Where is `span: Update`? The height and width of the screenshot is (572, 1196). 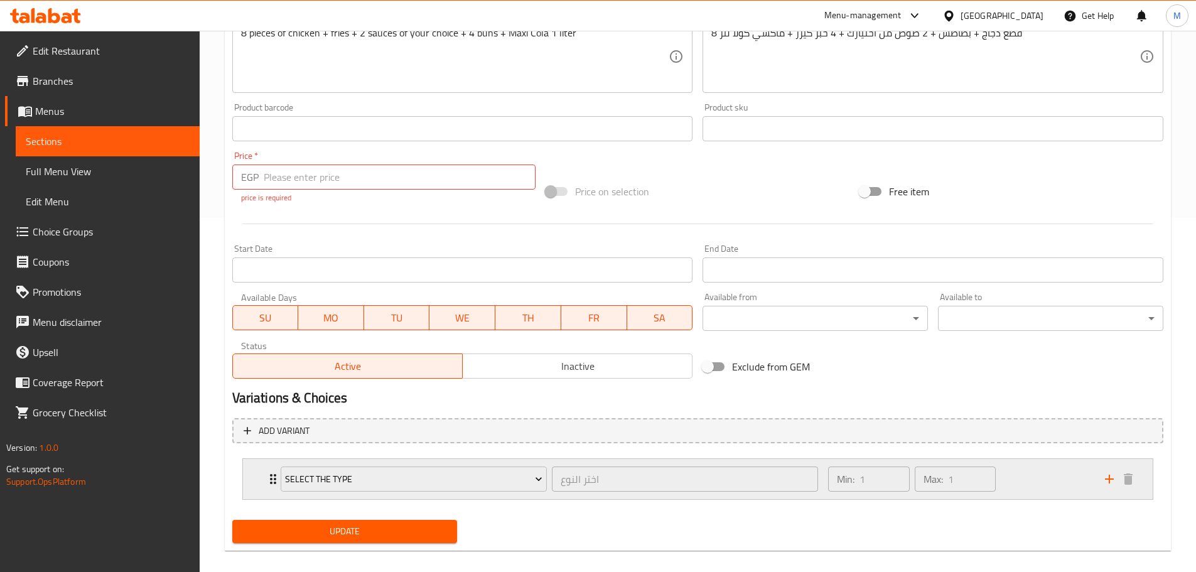
span: Update is located at coordinates (345, 531).